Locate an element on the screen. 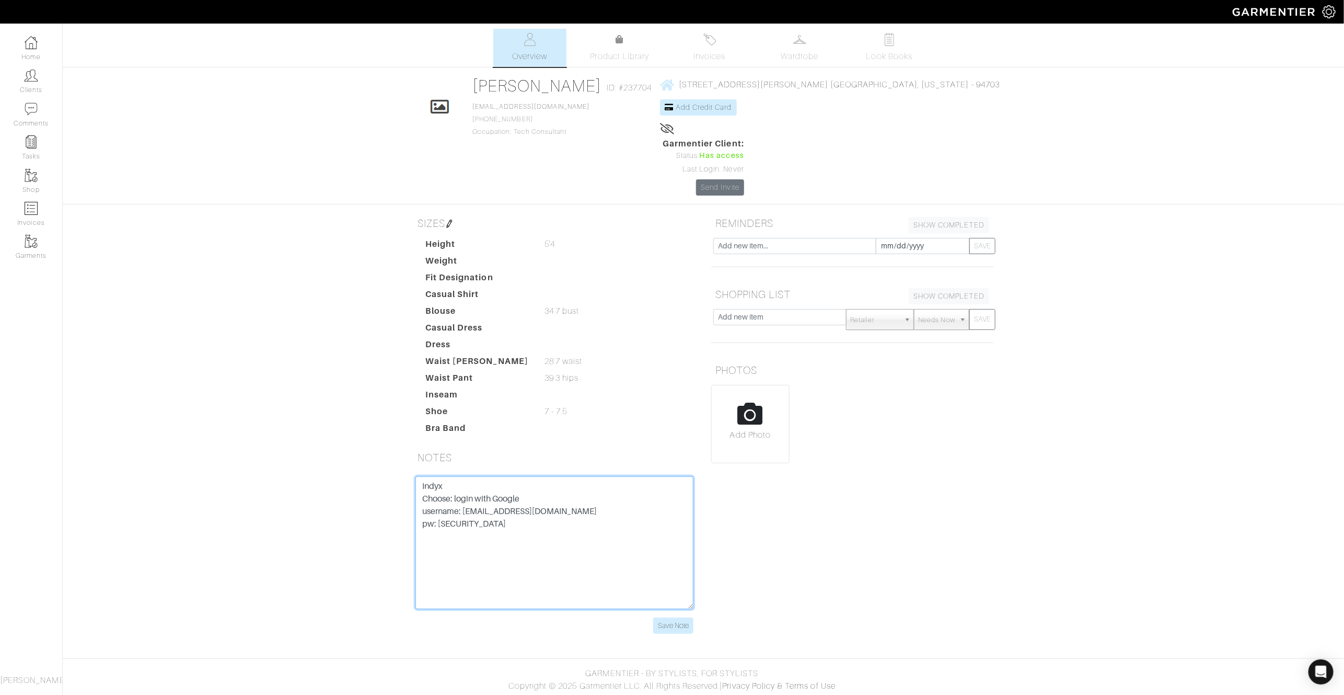 This screenshot has height=695, width=1344. span: Has access is located at coordinates (722, 156).